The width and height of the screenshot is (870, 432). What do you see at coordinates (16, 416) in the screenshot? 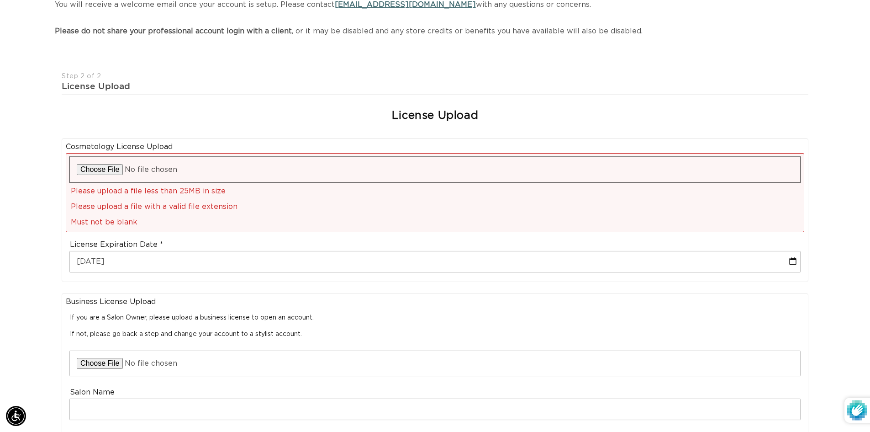
I see `div: Accessibility Menu` at bounding box center [16, 416].